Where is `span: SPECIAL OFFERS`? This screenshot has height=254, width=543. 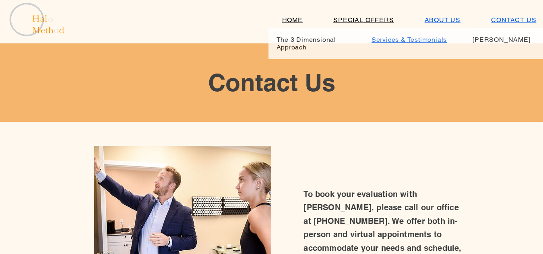 span: SPECIAL OFFERS is located at coordinates (363, 20).